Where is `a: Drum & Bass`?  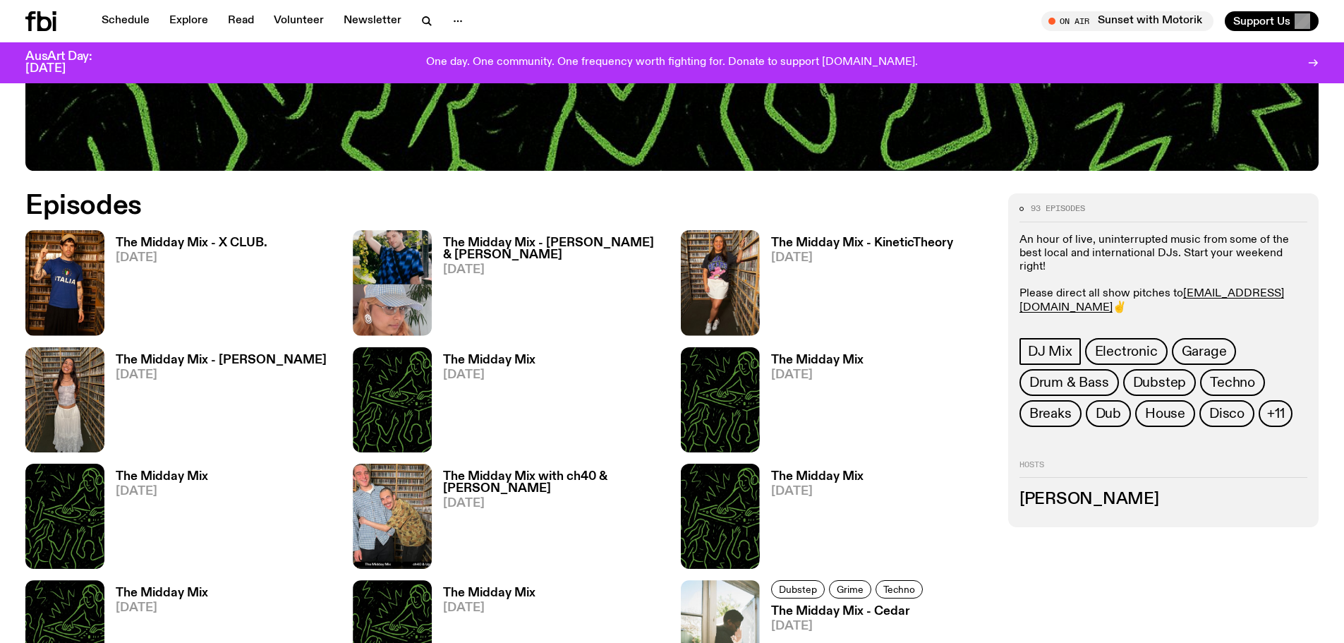
a: Drum & Bass is located at coordinates (1069, 383).